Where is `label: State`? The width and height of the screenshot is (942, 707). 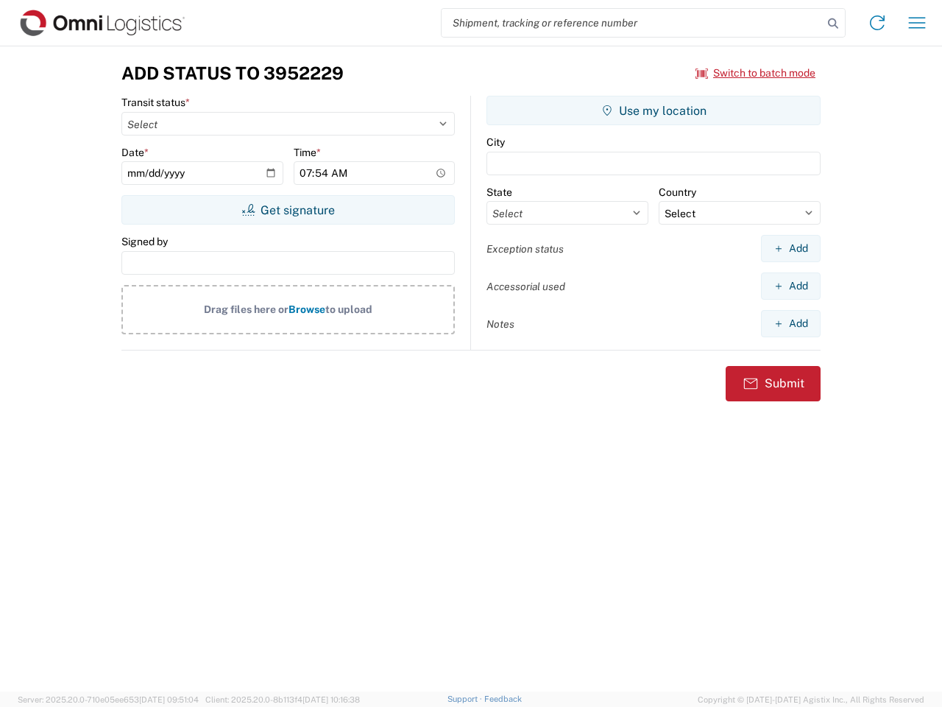
label: State is located at coordinates (499, 192).